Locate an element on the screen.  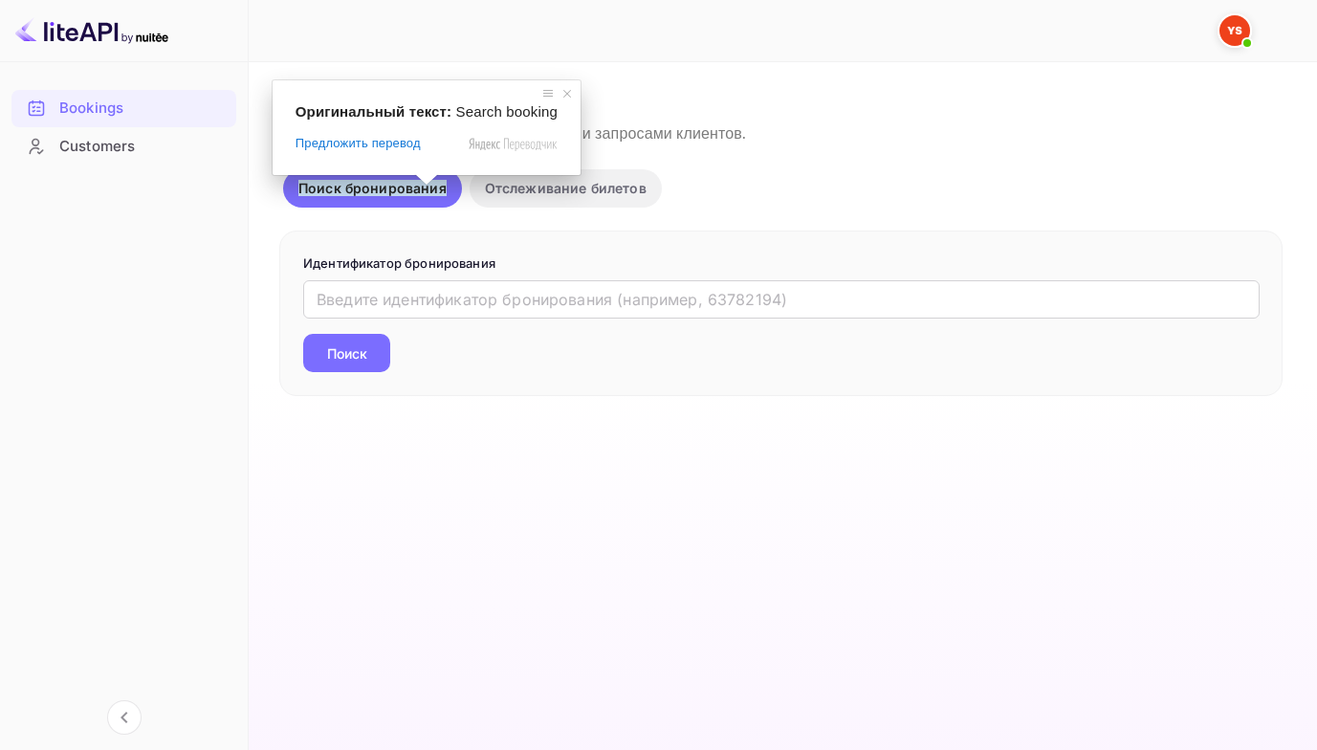
ya-tr-span: Поиск бронирования is located at coordinates (372, 187).